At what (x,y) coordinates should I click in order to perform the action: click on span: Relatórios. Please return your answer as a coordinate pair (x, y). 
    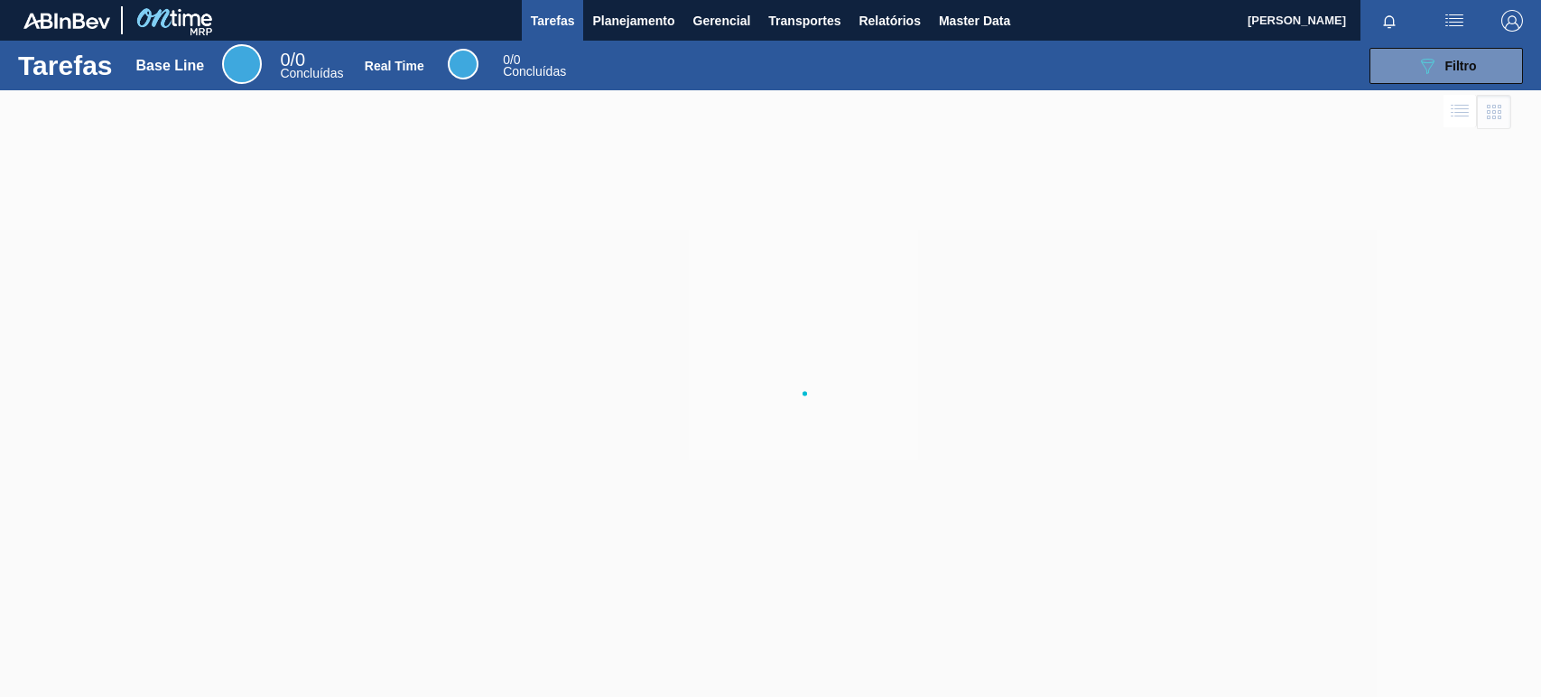
    Looking at the image, I should click on (889, 21).